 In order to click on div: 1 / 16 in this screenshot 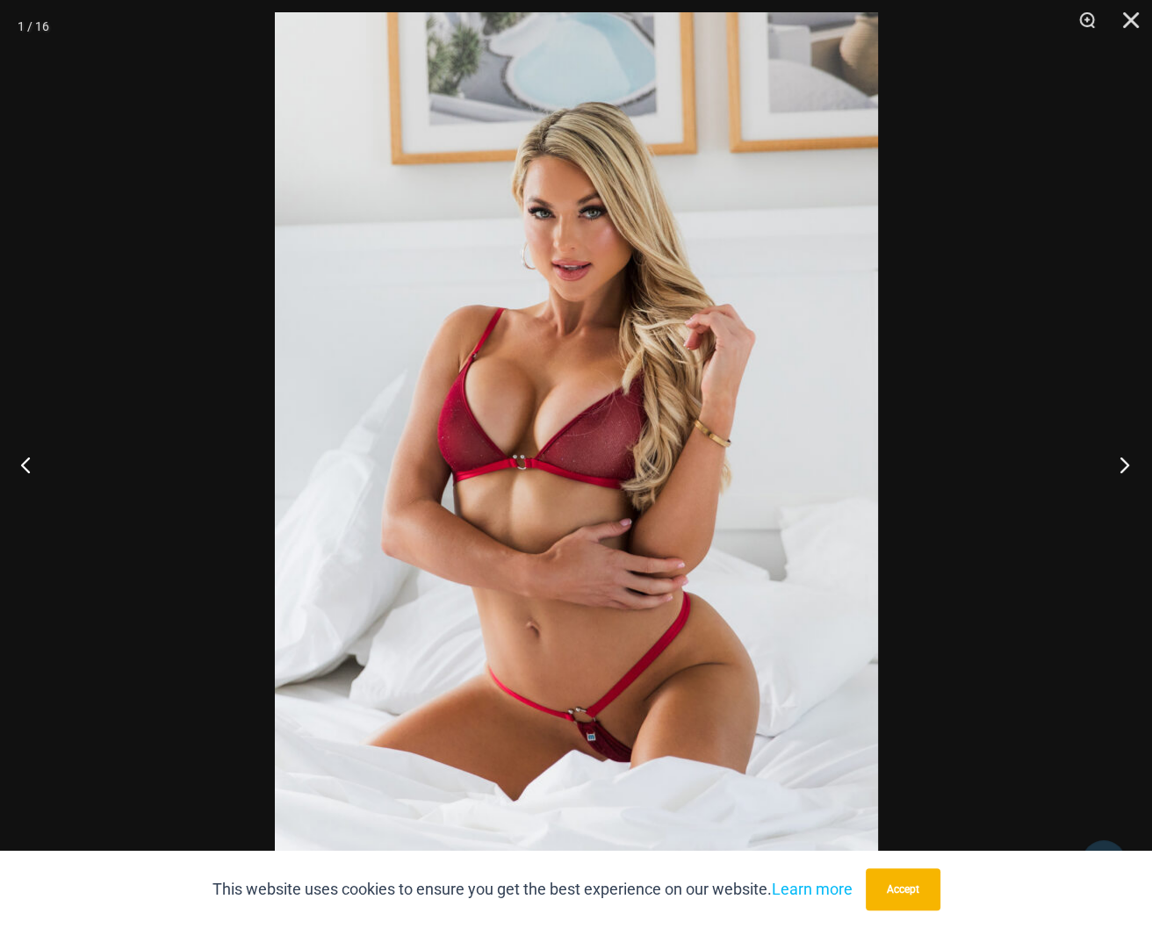, I will do `click(33, 26)`.